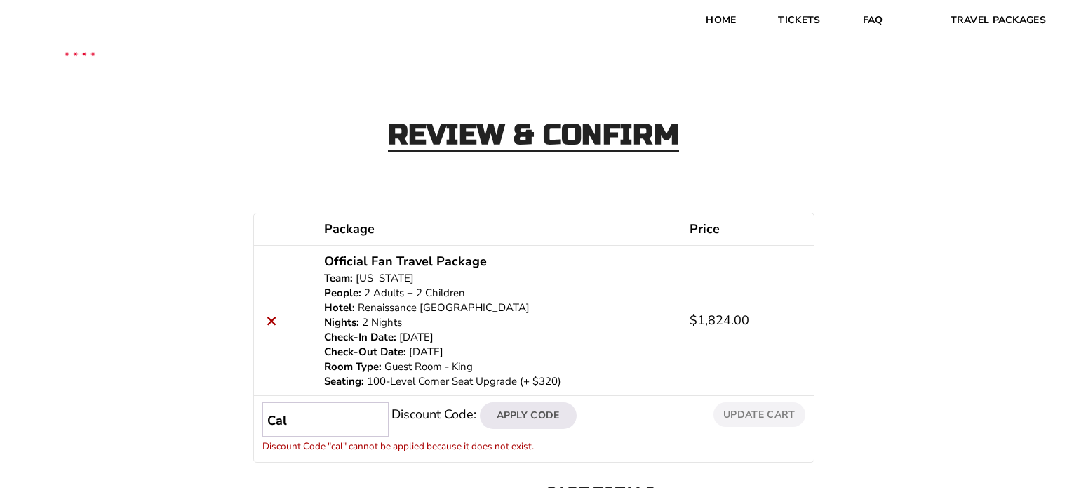 The width and height of the screenshot is (1067, 488). Describe the element at coordinates (498, 293) in the screenshot. I see `p: 2 Adults + 2 Children` at that location.